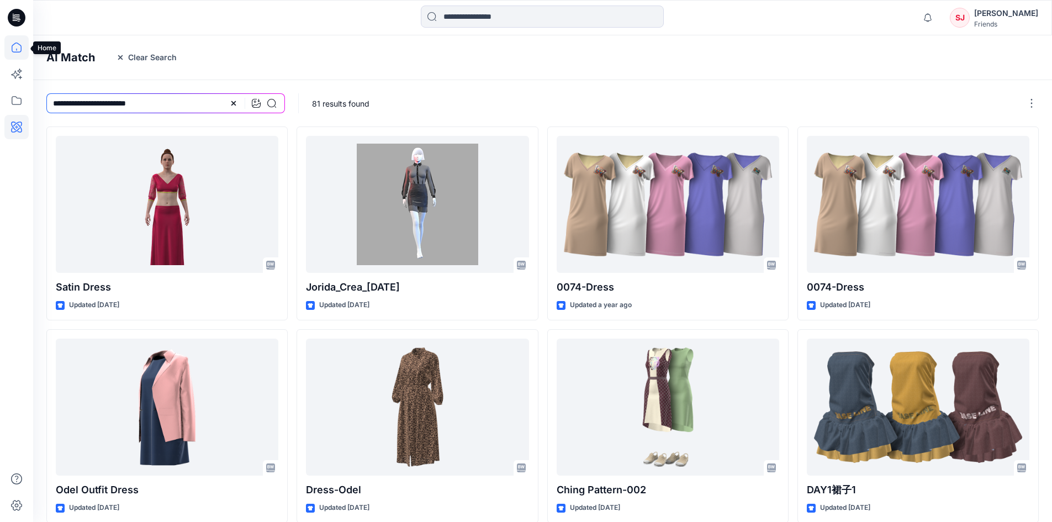 The height and width of the screenshot is (522, 1052). Describe the element at coordinates (167, 407) in the screenshot. I see `a: Odel Outfit Dress` at that location.